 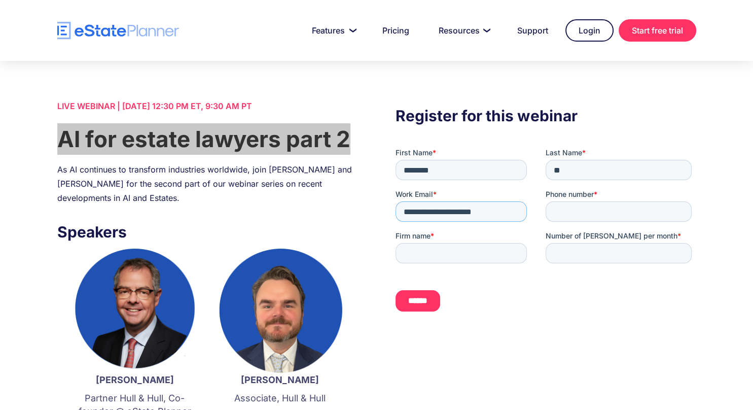 What do you see at coordinates (657, 30) in the screenshot?
I see `a: Start free trial` at bounding box center [657, 30].